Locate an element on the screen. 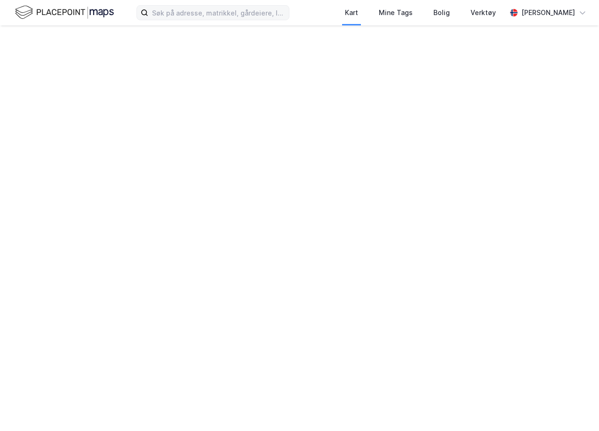 Image resolution: width=599 pixels, height=431 pixels. div: Kontrollprogram for chat is located at coordinates (575, 408).